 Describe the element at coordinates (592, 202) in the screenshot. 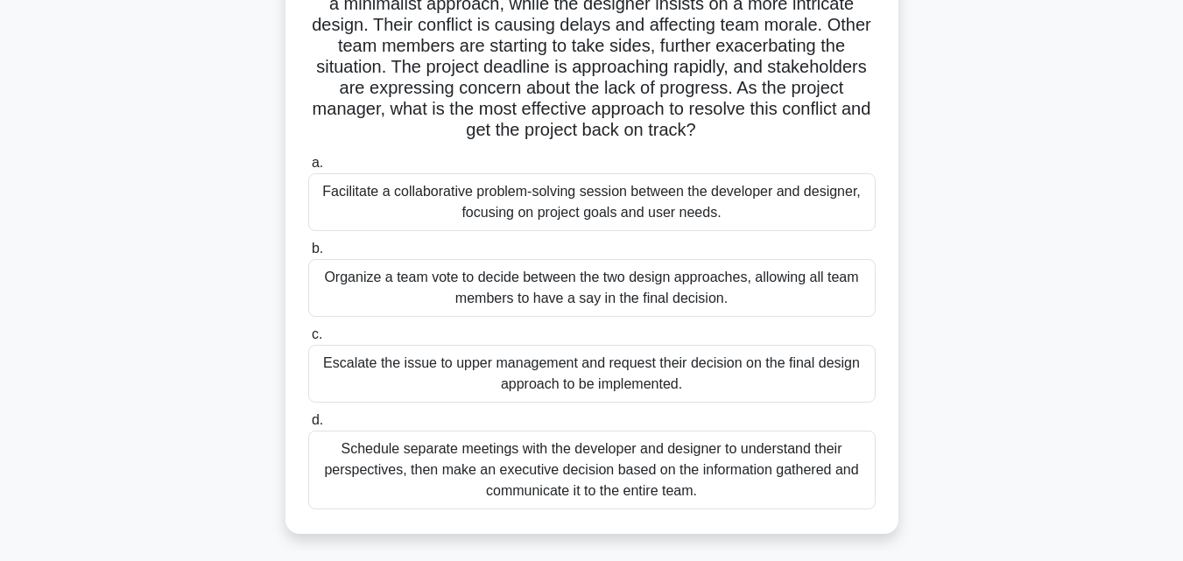

I see `div: Facilitate a collaborative problem-solving session between the developer and designer, focusing o...` at that location.